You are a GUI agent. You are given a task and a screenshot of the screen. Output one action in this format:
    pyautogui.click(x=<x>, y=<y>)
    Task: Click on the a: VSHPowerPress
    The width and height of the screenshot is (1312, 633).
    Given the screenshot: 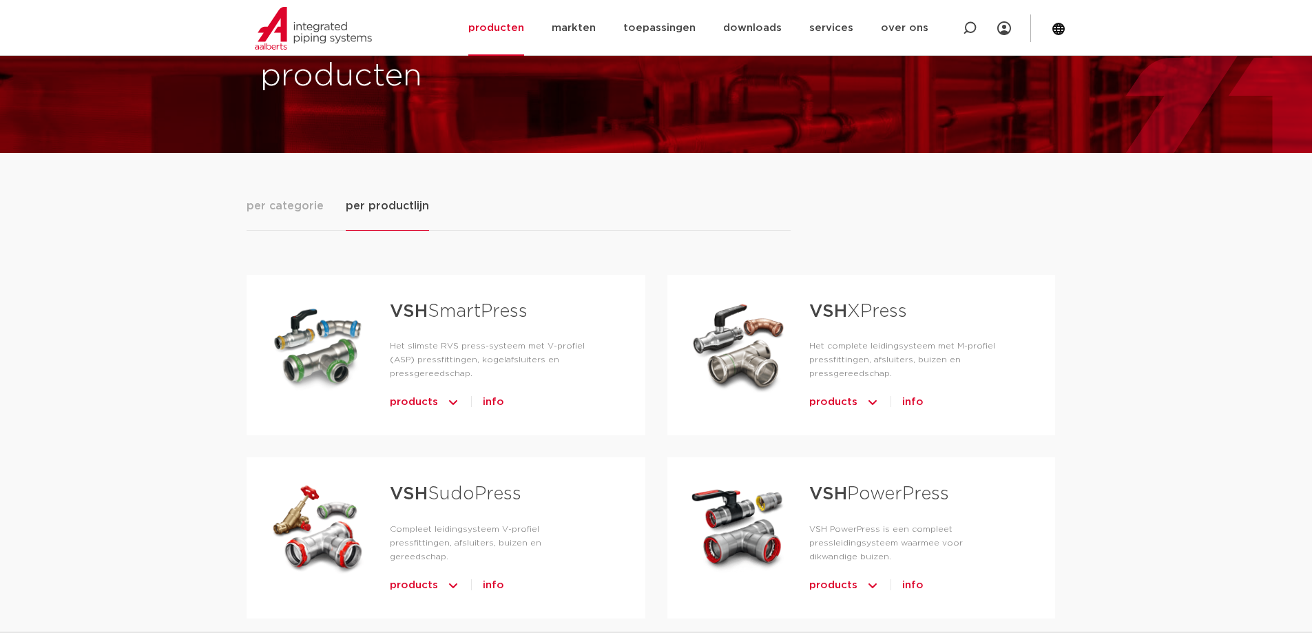 What is the action you would take?
    pyautogui.click(x=879, y=494)
    